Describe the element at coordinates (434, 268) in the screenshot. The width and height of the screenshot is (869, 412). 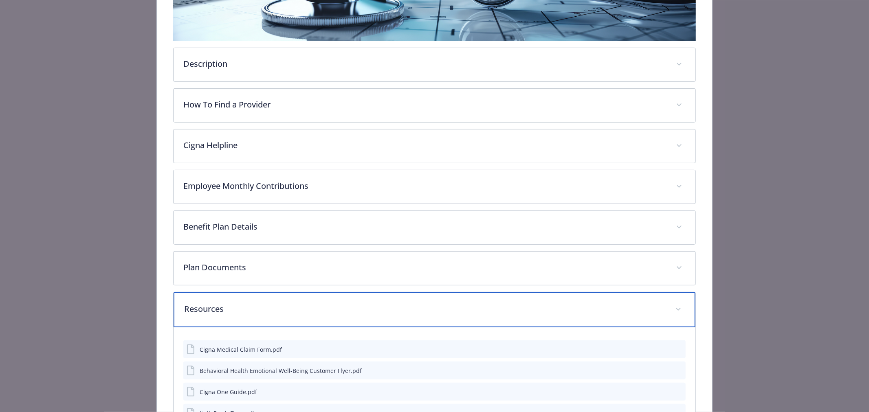
I see `div: Plan Documents` at that location.